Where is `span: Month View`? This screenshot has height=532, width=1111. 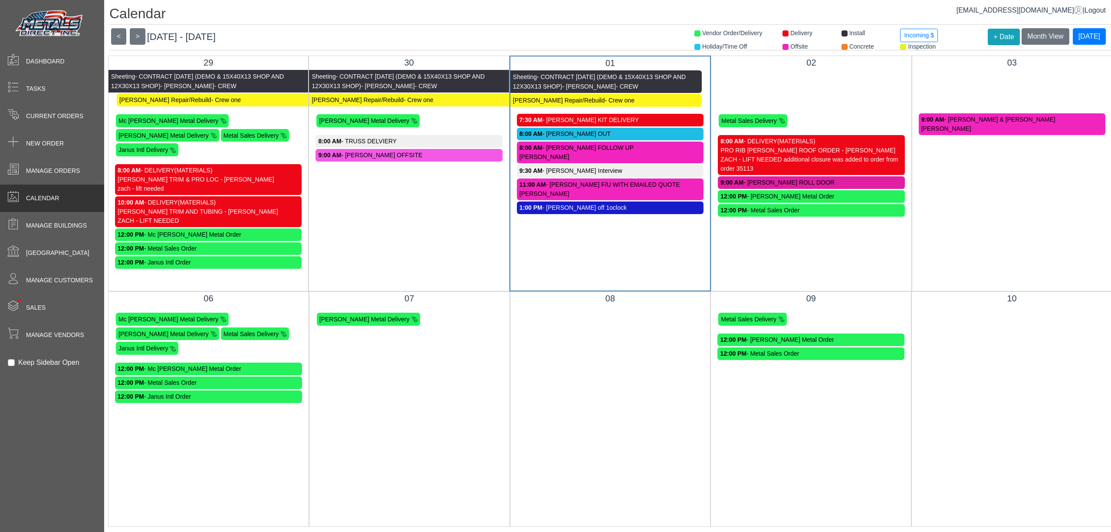
span: Month View is located at coordinates (1045, 36).